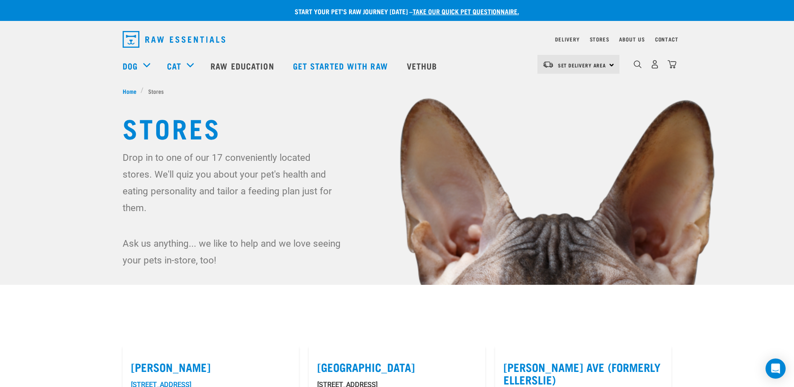  What do you see at coordinates (655, 64) in the screenshot?
I see `img: user.png` at bounding box center [655, 64].